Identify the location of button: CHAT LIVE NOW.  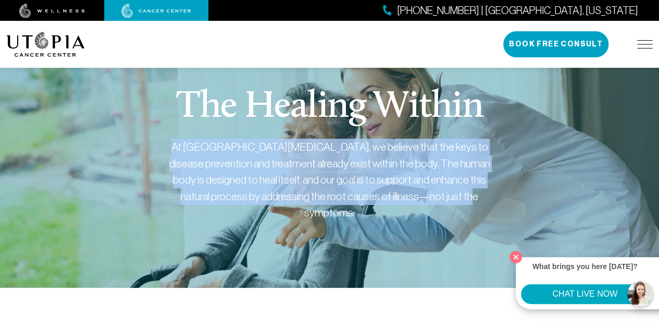
(584, 294).